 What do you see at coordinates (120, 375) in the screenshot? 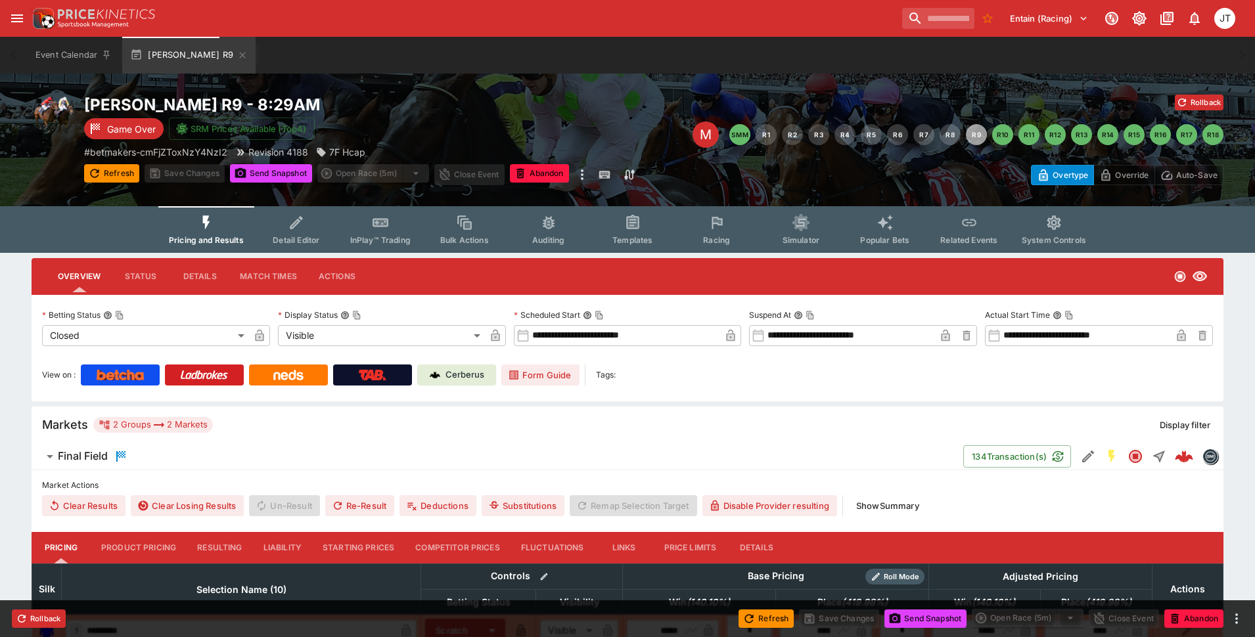
I see `img: Betcha` at bounding box center [120, 375].